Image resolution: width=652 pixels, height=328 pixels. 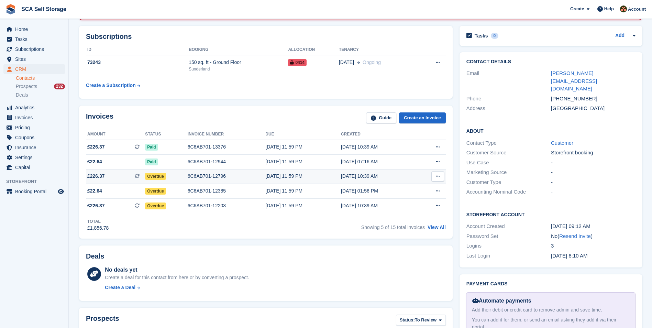 What do you see at coordinates (111, 85) in the screenshot?
I see `div: Create a Subscription` at bounding box center [111, 85].